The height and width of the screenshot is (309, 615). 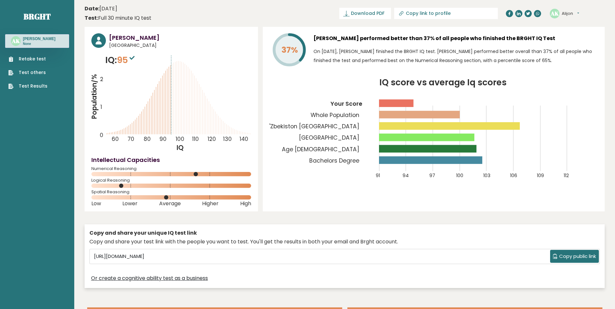 I want to click on a: Retake test, so click(x=28, y=59).